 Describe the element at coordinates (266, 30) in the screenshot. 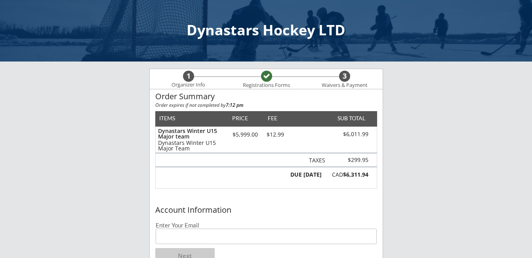

I see `div: Dynastars Hockey LTD` at that location.